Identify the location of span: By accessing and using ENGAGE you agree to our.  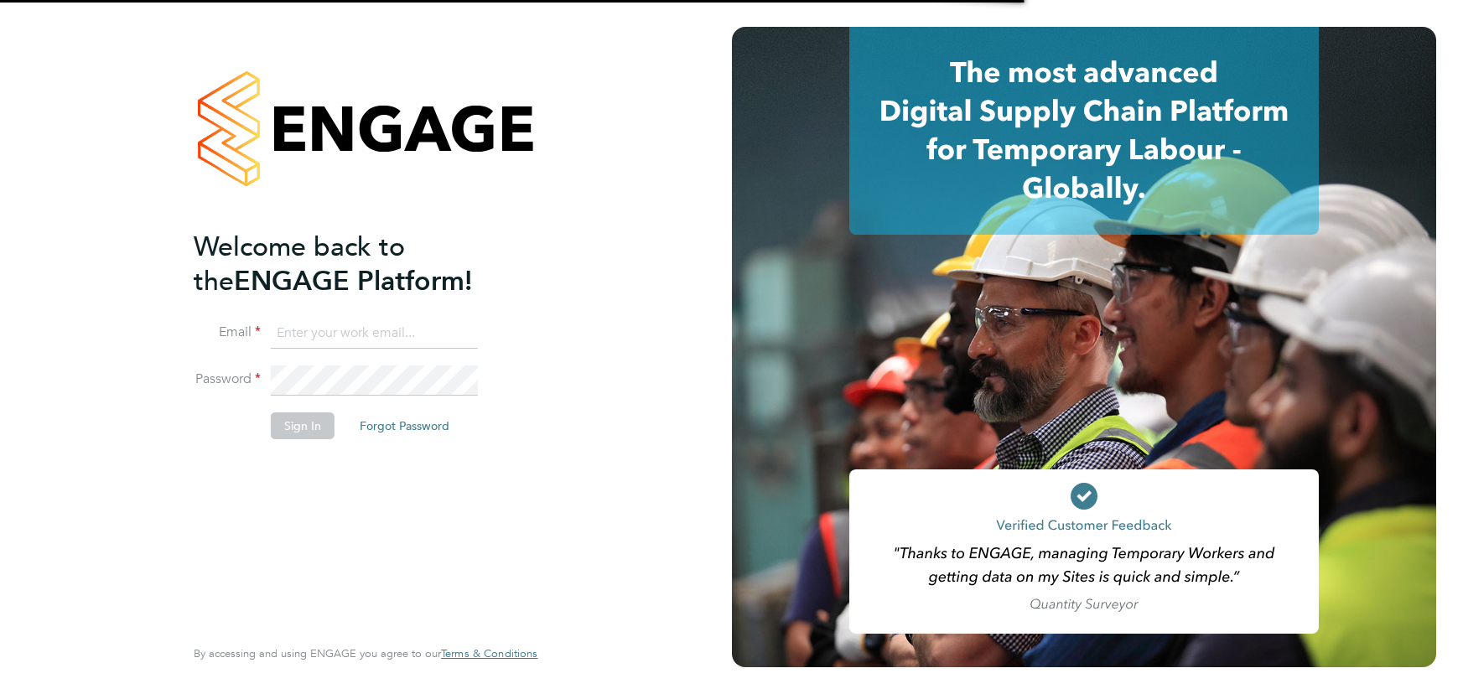
(366, 653).